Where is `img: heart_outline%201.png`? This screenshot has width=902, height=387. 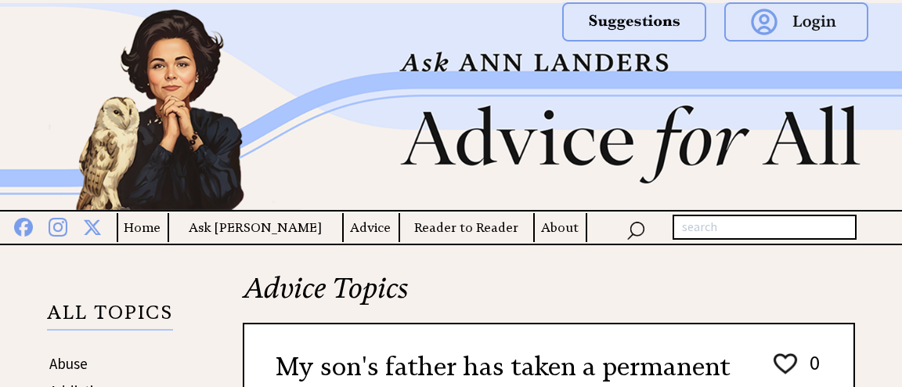
img: heart_outline%201.png is located at coordinates (785, 363).